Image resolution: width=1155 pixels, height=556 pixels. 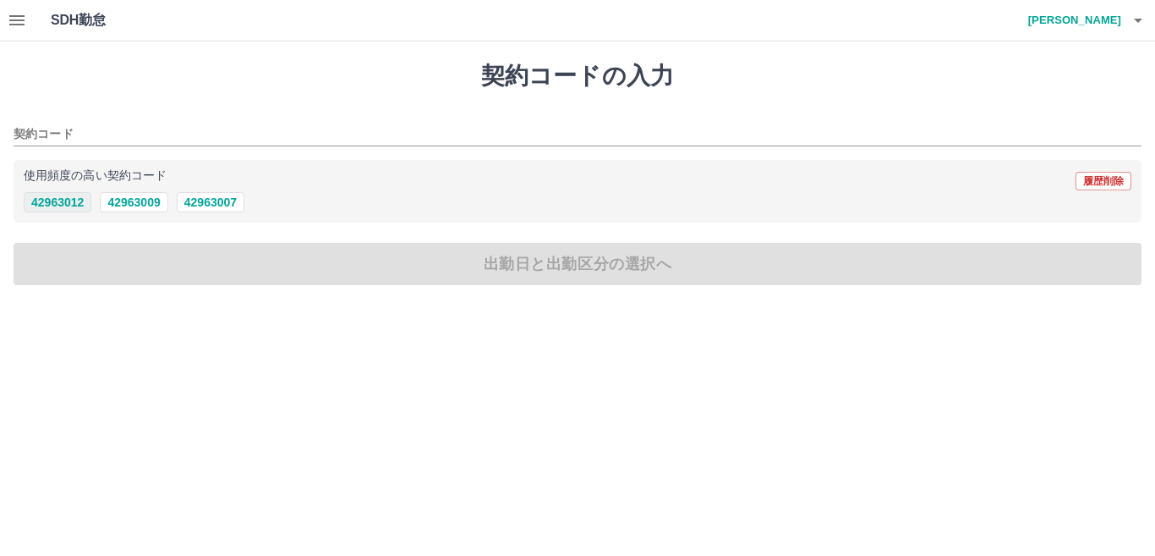 I want to click on h1: 契約コードの入力, so click(x=578, y=76).